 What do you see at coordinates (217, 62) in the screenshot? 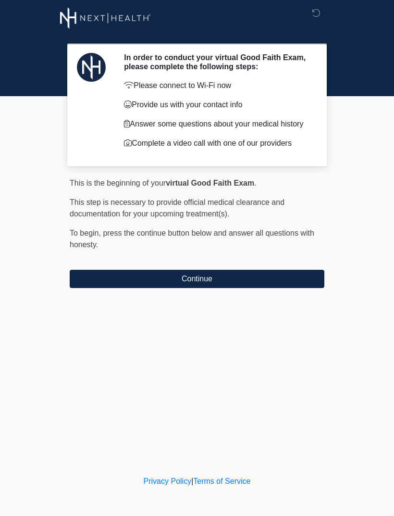
I see `h2: In order to conduct your virtual Good Faith Exam, please complete the following steps:` at bounding box center [217, 62].